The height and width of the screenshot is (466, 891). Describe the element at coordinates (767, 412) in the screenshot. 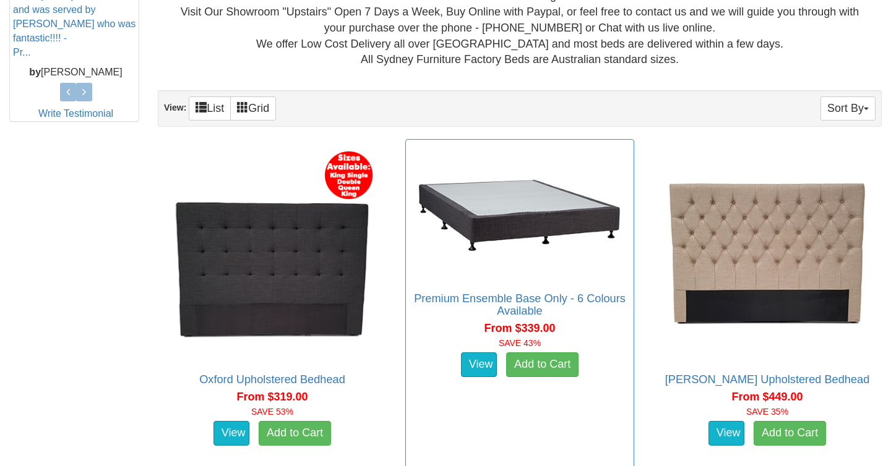

I see `font: SAVE 35%` at that location.